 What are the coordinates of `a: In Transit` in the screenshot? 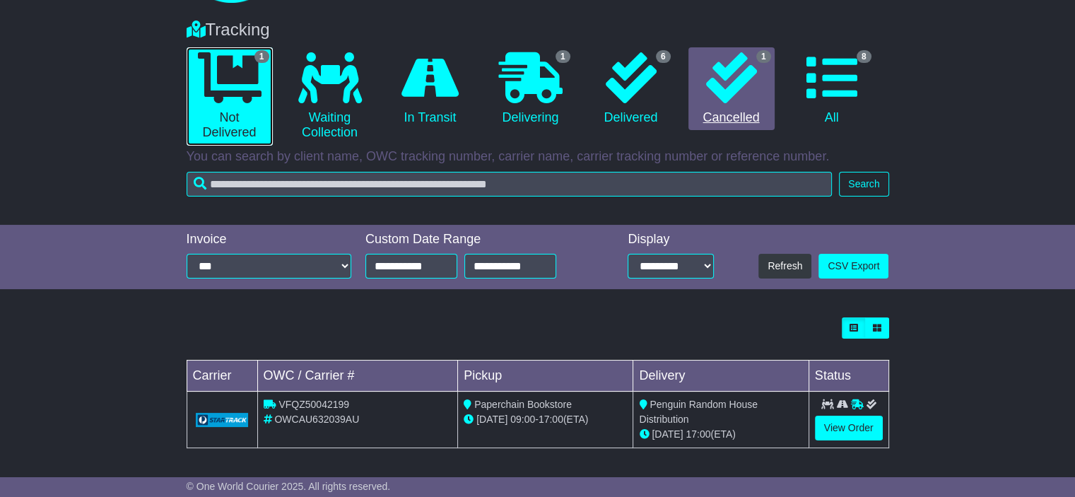 It's located at (431, 89).